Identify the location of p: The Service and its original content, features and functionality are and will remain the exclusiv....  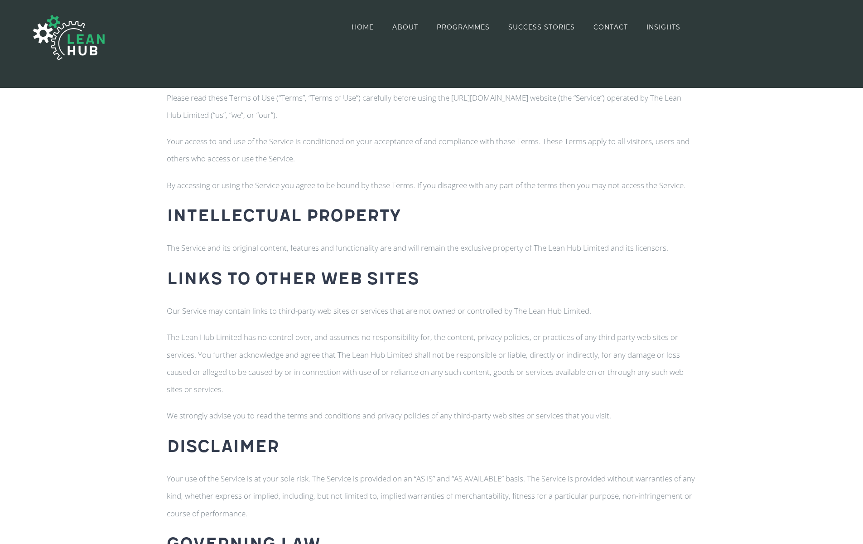
(432, 248).